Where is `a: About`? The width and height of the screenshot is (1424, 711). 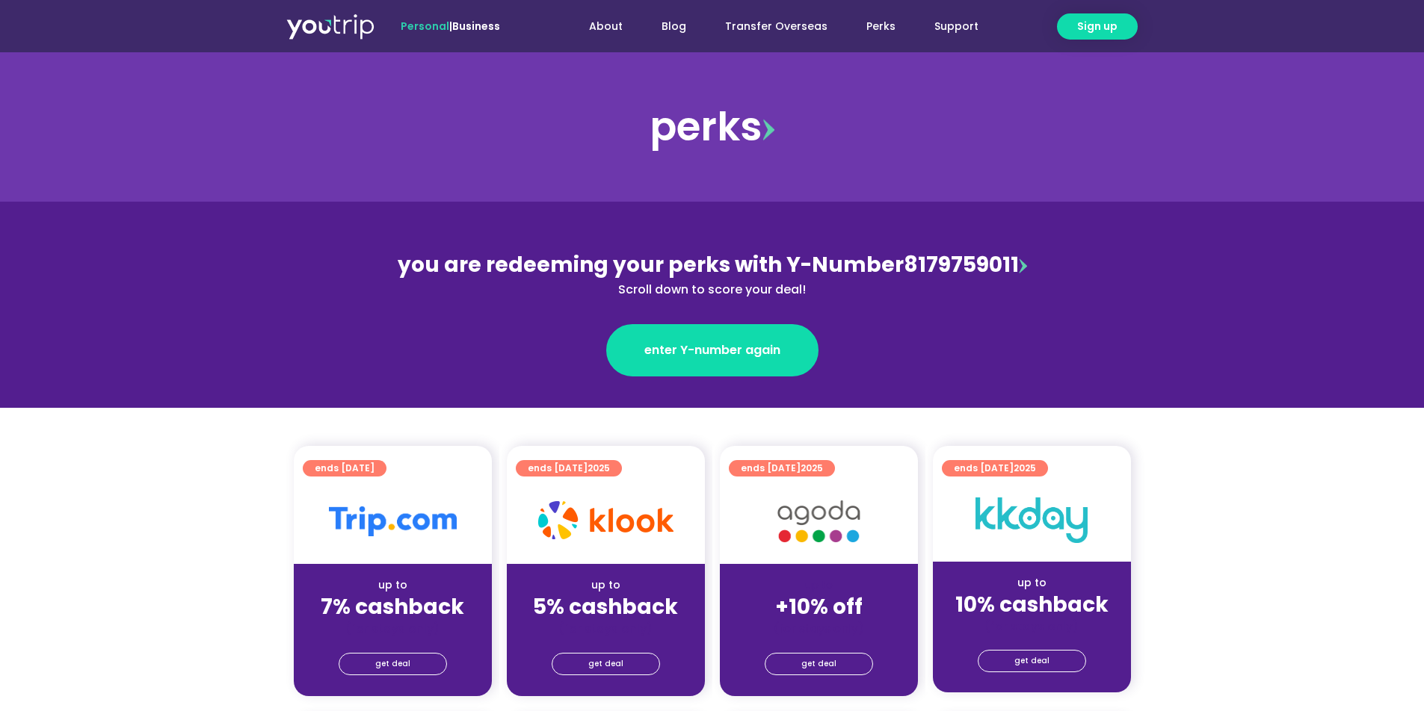
a: About is located at coordinates (605, 26).